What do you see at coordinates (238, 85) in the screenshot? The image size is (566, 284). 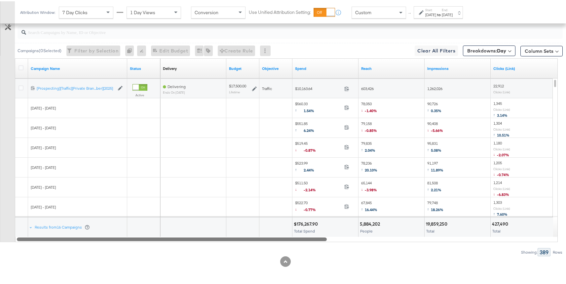 I see `div: $17,500.00` at bounding box center [238, 85].